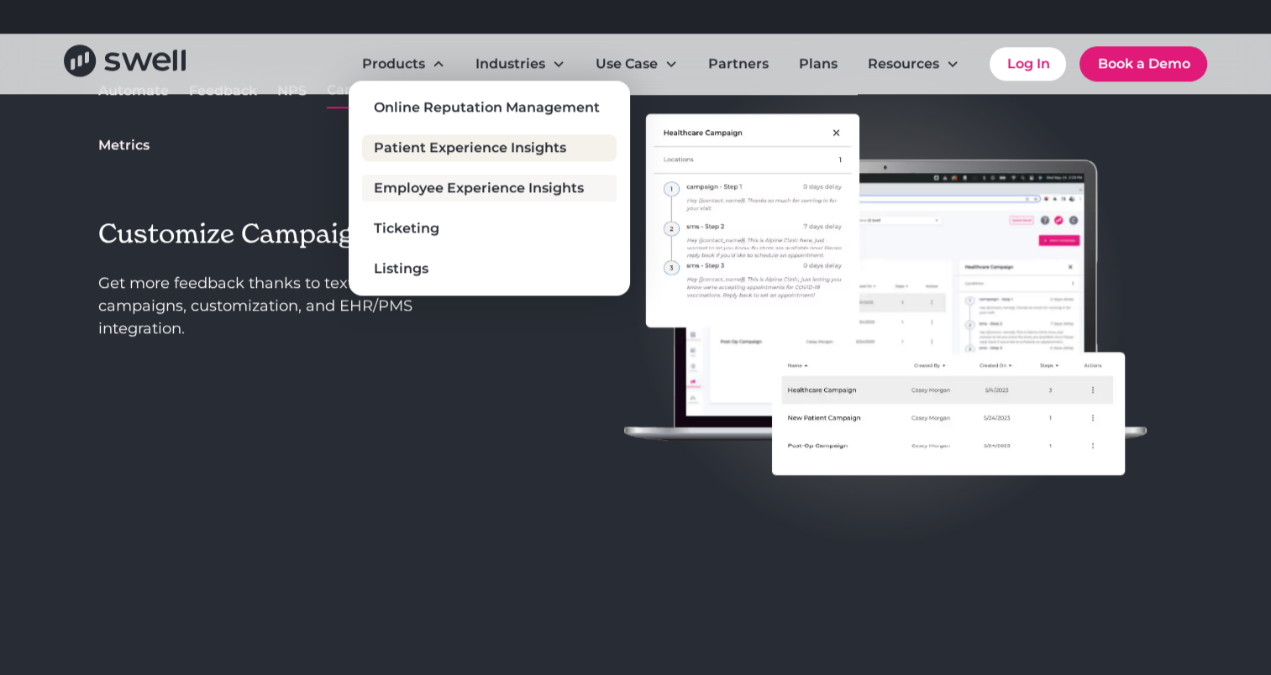 The width and height of the screenshot is (1271, 675). I want to click on div: Online Reputation Management, so click(486, 108).